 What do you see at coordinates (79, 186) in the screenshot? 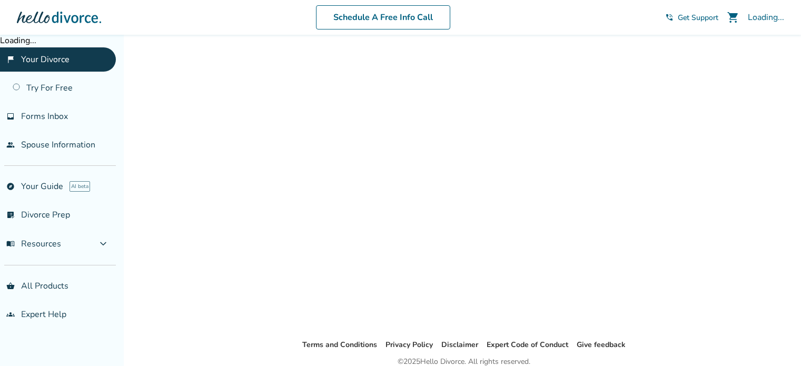
I see `span: AI beta` at bounding box center [79, 186].